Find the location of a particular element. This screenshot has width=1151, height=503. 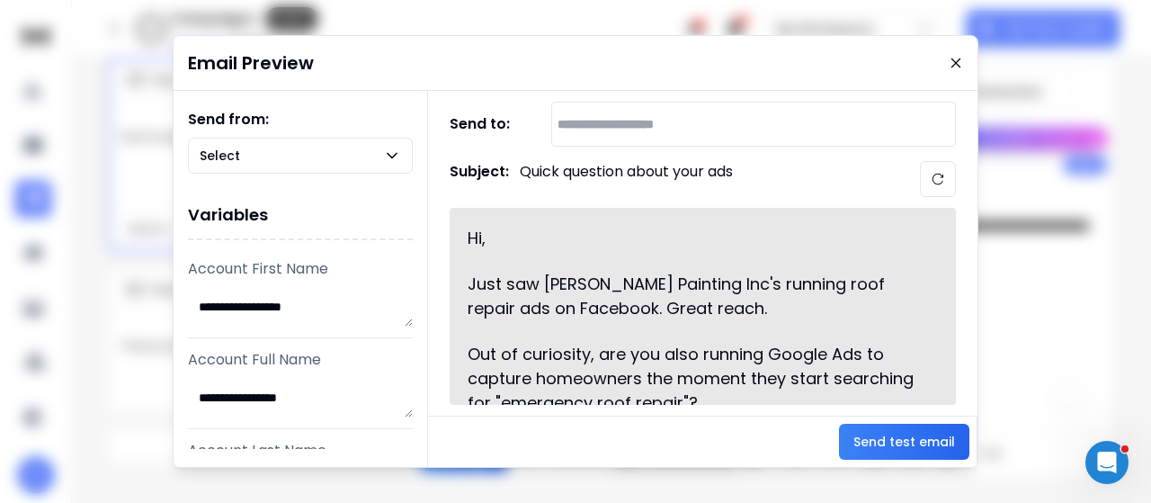

span: Out of curiosity, are you also running Google Ads to capture homeowners the moment they start sea... is located at coordinates (692, 378).